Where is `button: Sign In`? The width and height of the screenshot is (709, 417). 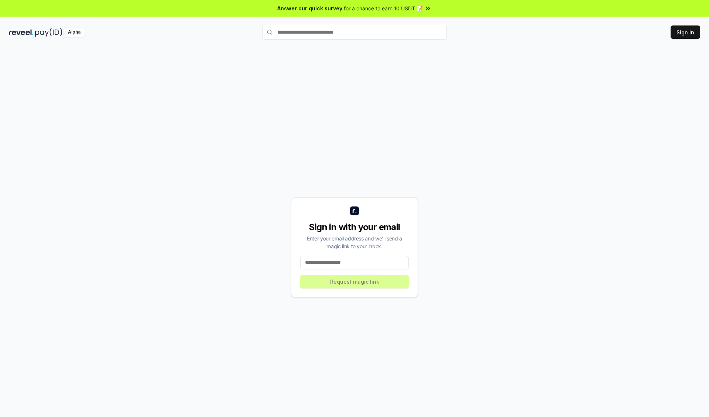
button: Sign In is located at coordinates (685, 32).